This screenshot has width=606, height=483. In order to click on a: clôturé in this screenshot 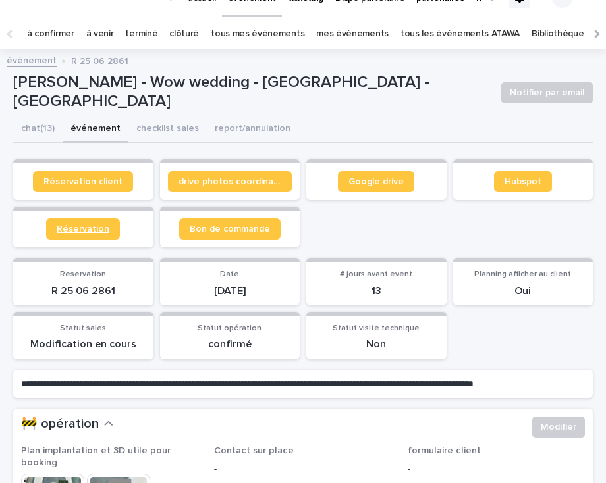, I will do `click(184, 34)`.